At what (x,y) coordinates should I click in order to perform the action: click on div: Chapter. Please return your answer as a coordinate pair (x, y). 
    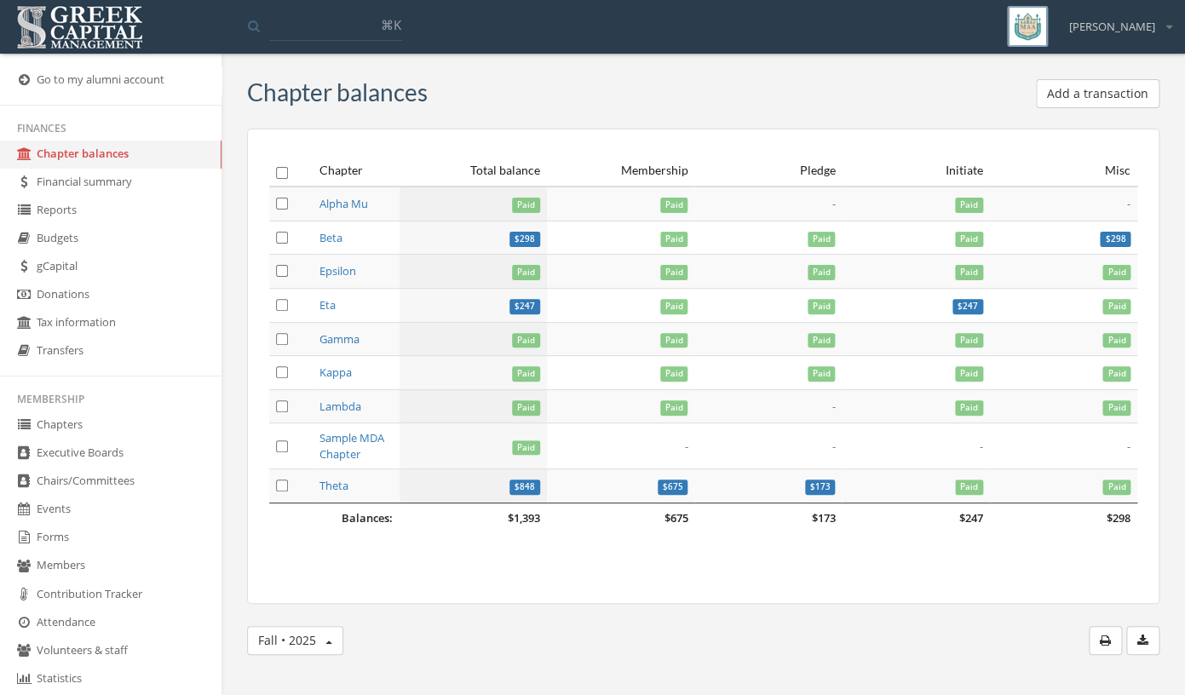
    Looking at the image, I should click on (356, 170).